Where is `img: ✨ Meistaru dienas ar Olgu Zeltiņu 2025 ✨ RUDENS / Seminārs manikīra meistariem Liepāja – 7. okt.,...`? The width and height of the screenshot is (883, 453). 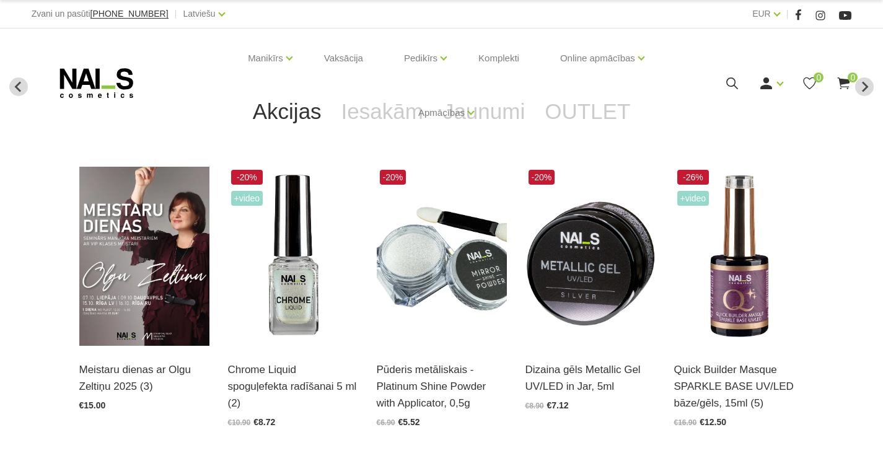 img: ✨ Meistaru dienas ar Olgu Zeltiņu 2025 ✨ RUDENS / Seminārs manikīra meistariem Liepāja – 7. okt.,... is located at coordinates (144, 256).